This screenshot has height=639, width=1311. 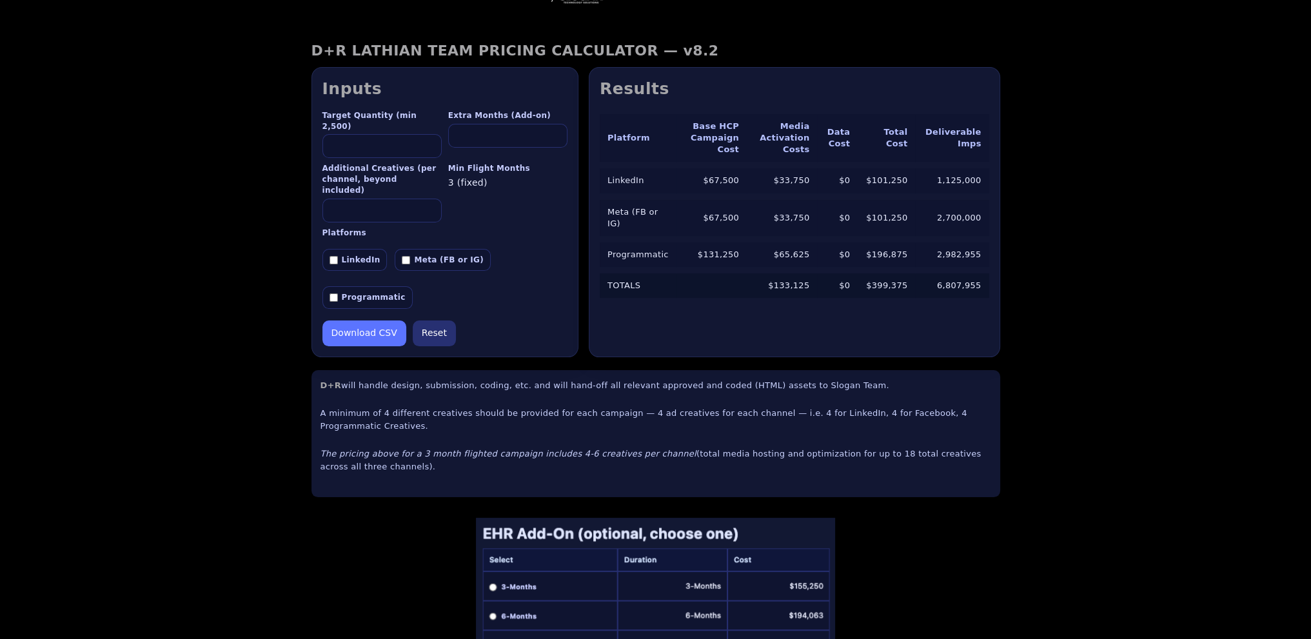 What do you see at coordinates (355, 260) in the screenshot?
I see `label: LinkedIn` at bounding box center [355, 260].